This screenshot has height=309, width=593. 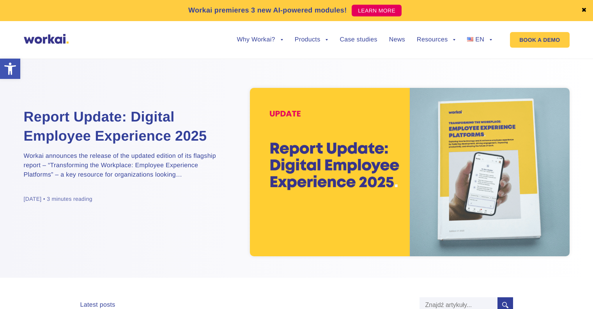 What do you see at coordinates (436, 40) in the screenshot?
I see `a: Resources` at bounding box center [436, 40].